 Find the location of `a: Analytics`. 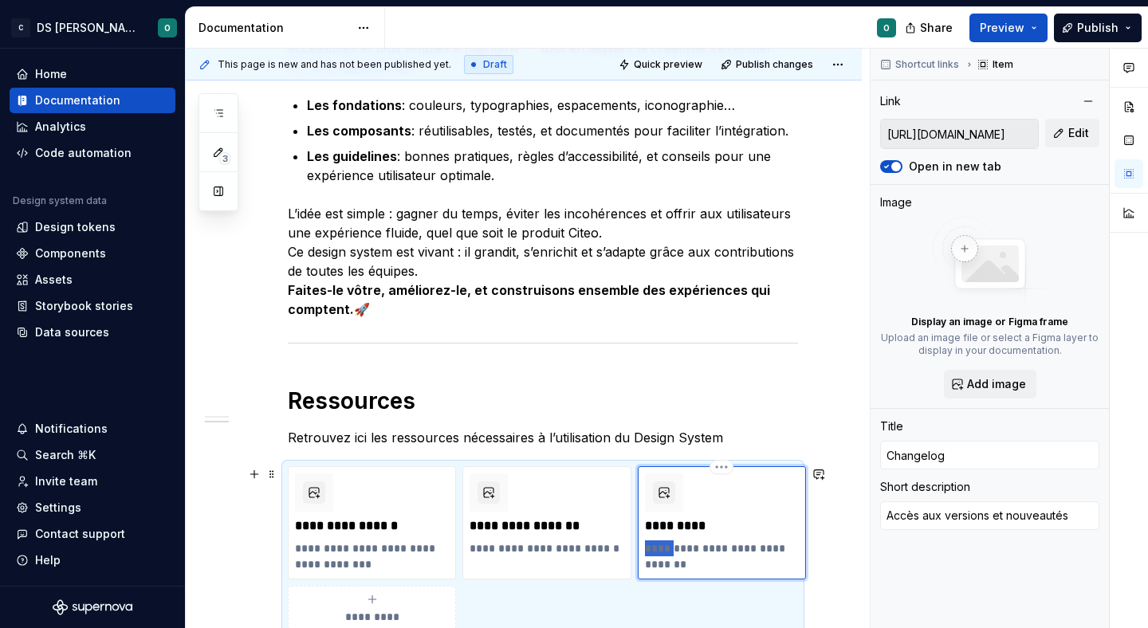

a: Analytics is located at coordinates (92, 127).